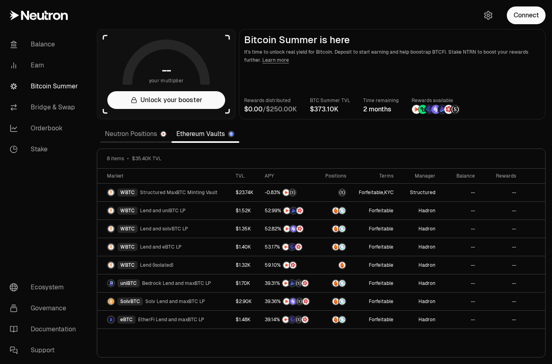 Image resolution: width=552 pixels, height=364 pixels. Describe the element at coordinates (166, 176) in the screenshot. I see `div: Market` at that location.